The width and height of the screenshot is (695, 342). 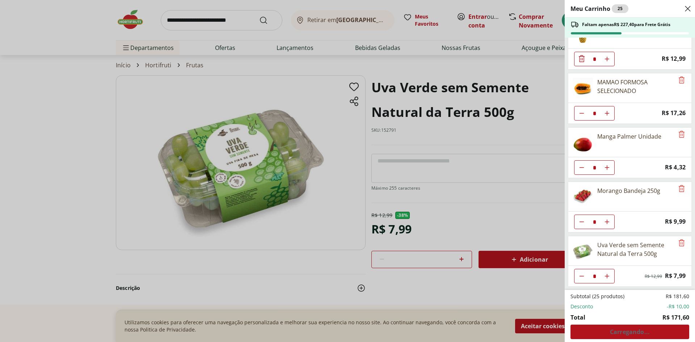 What do you see at coordinates (578, 317) in the screenshot?
I see `span: Total` at bounding box center [578, 317].